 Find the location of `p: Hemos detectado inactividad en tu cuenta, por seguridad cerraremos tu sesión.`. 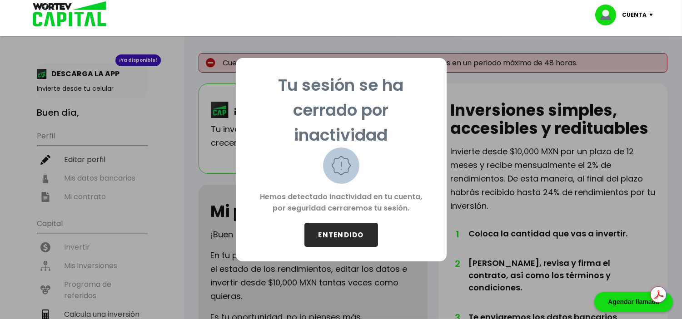

p: Hemos detectado inactividad en tu cuenta, por seguridad cerraremos tu sesión. is located at coordinates (341, 203).